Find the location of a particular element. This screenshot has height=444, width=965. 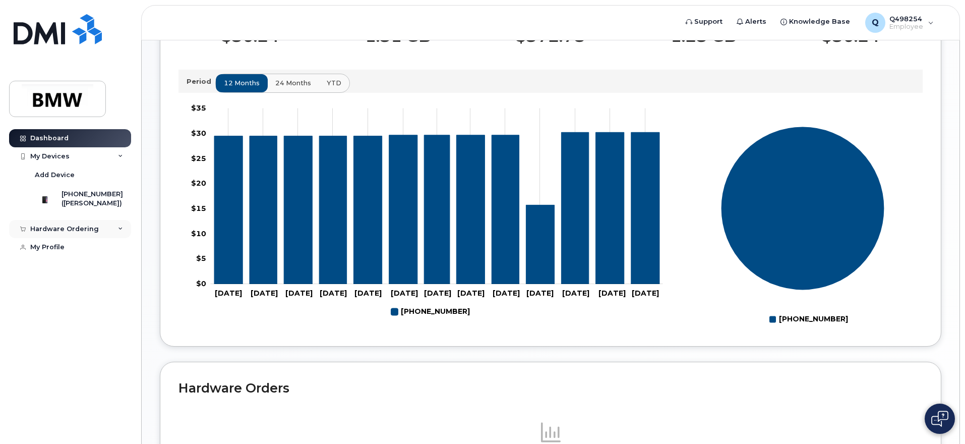

a: Knowledge Base is located at coordinates (815, 22).